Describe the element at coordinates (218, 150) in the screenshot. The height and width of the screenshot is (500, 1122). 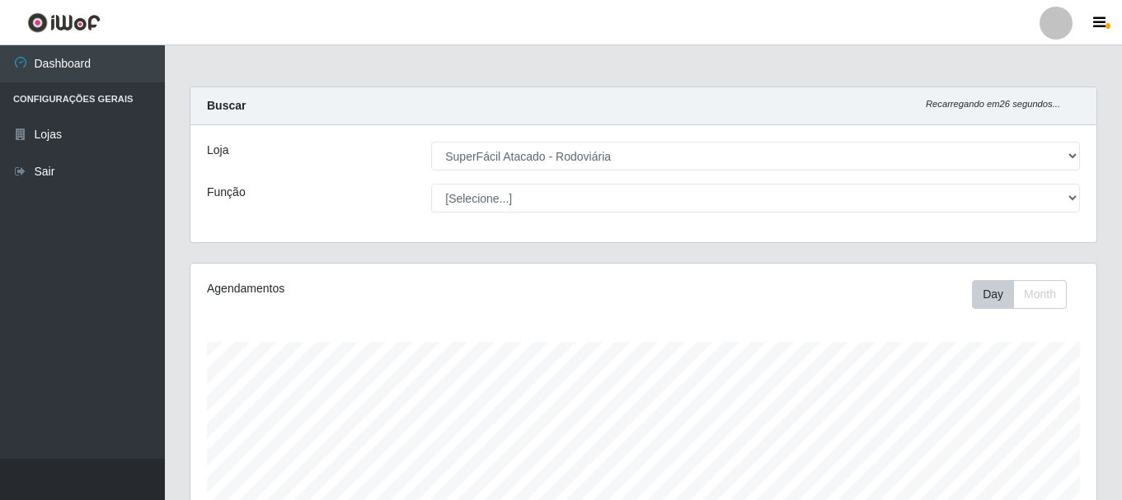
I see `label: Loja` at that location.